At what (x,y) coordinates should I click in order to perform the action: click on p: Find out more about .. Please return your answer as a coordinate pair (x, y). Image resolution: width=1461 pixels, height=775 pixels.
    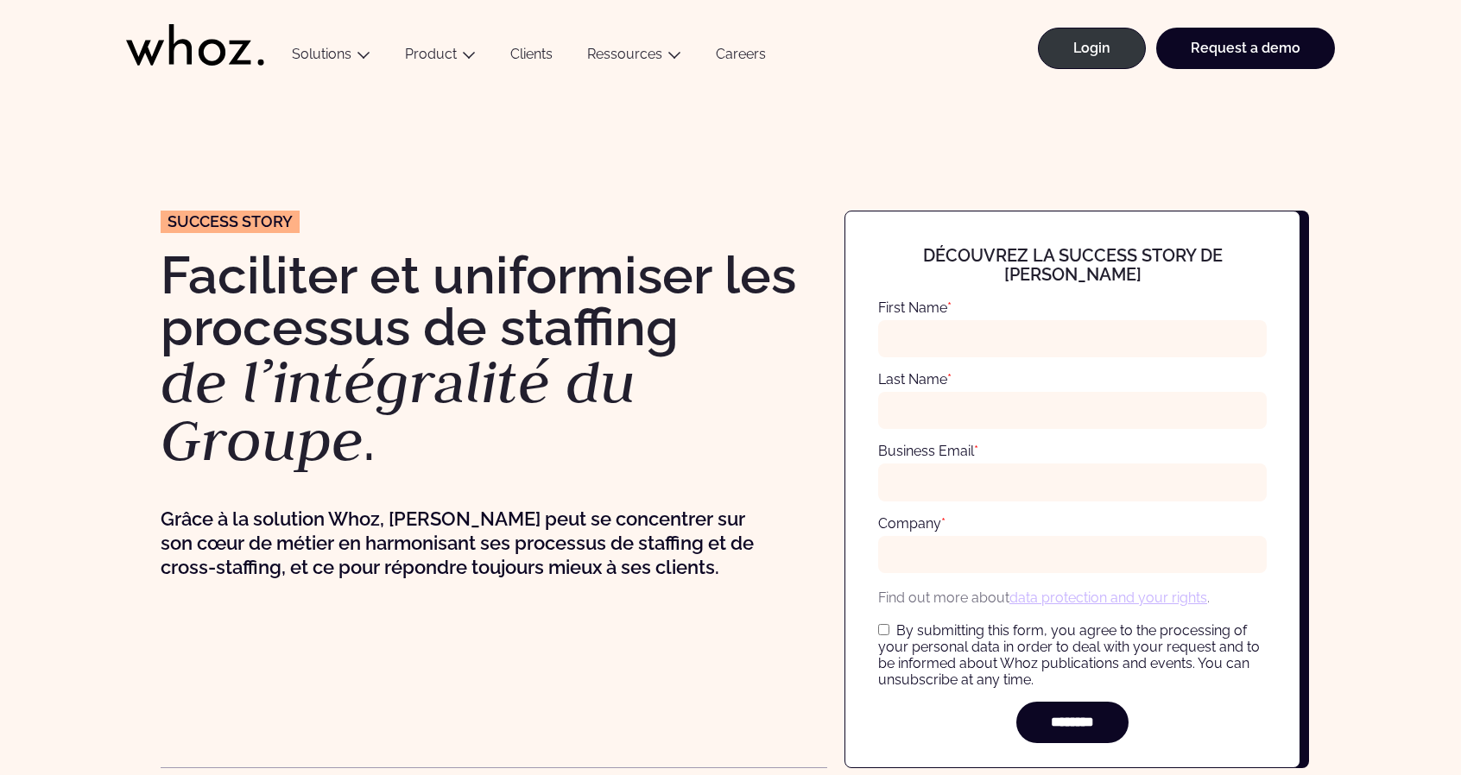
    Looking at the image, I should click on (1072, 597).